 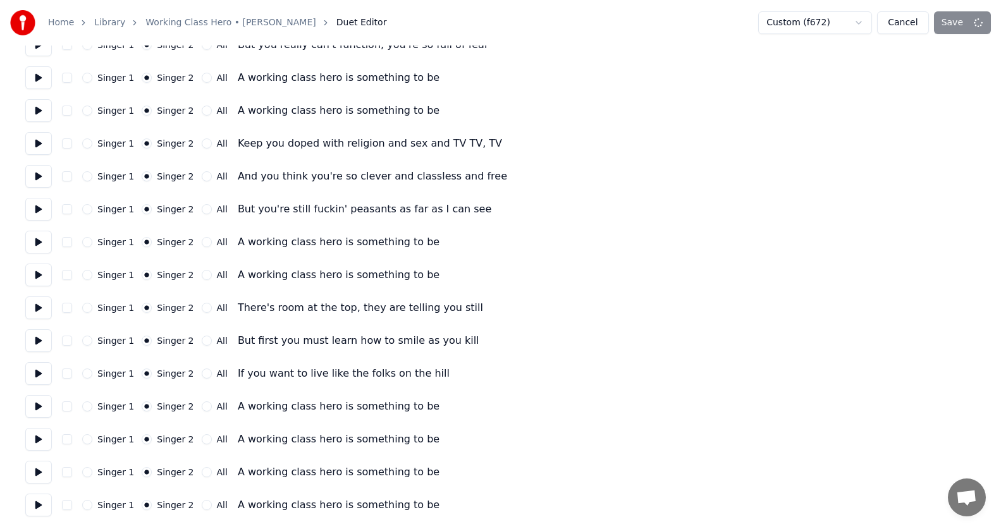 What do you see at coordinates (343, 374) in the screenshot?
I see `div: If you want to live like the folks on the hill` at bounding box center [343, 374].